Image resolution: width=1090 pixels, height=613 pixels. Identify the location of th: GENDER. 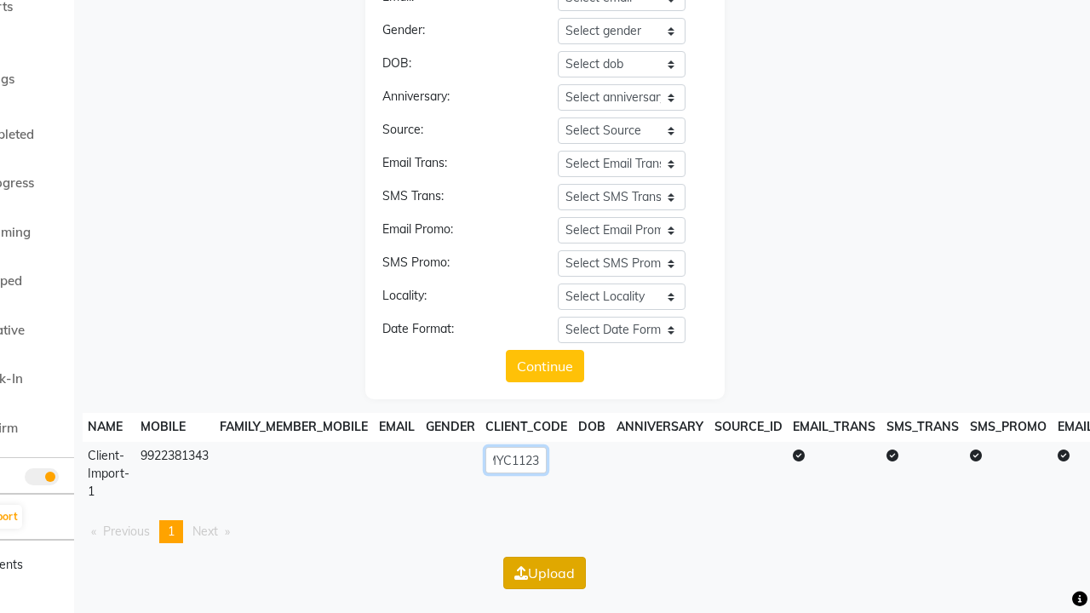
(450, 427).